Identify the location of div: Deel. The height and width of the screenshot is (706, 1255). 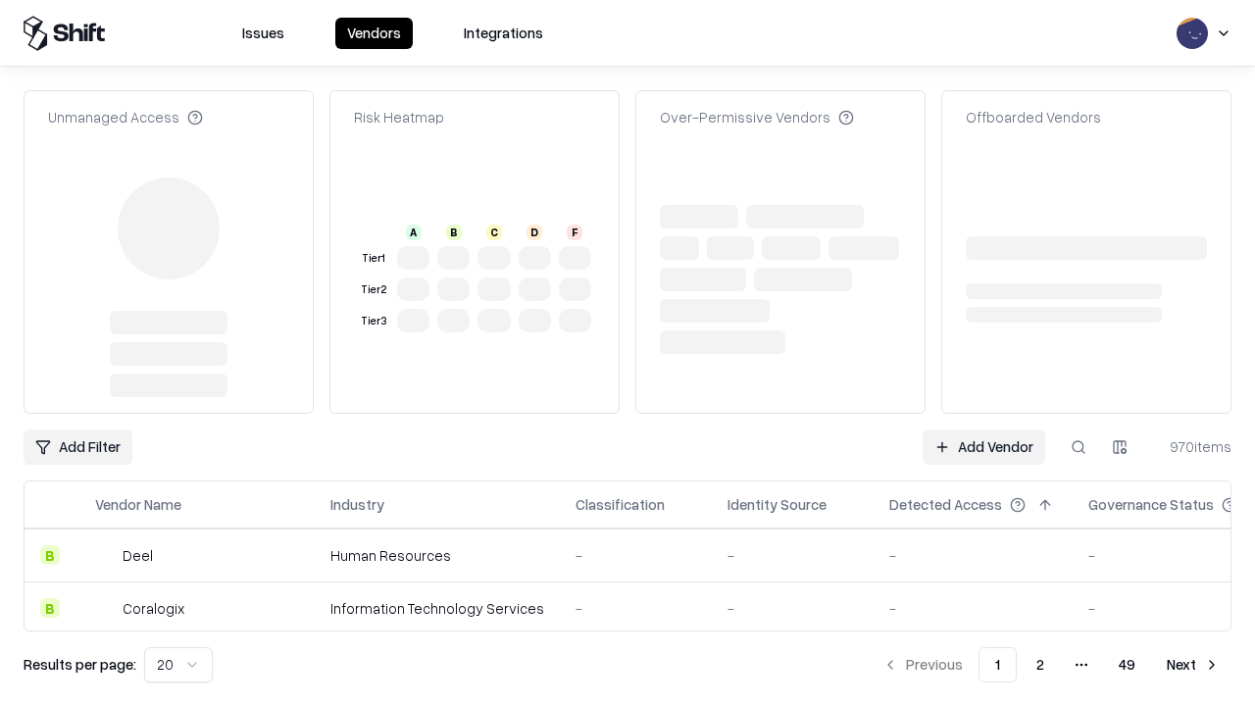
(137, 555).